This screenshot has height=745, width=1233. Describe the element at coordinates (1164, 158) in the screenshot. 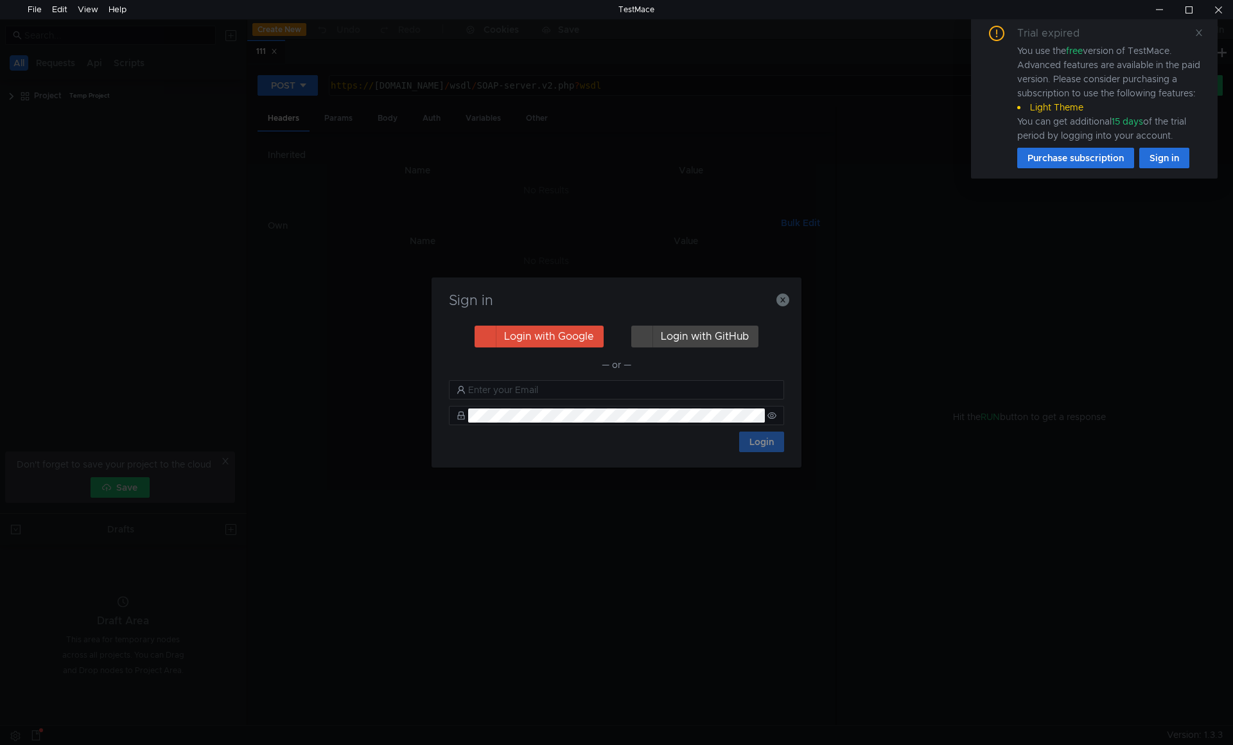

I see `button: Sign in` at that location.